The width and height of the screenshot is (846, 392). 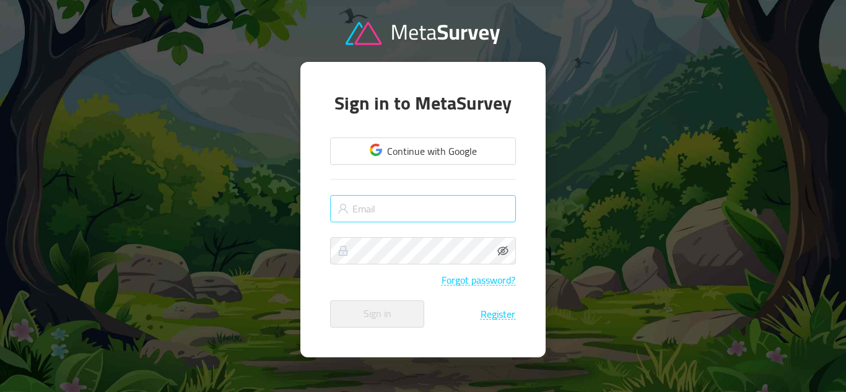 I want to click on i: icon: eye-invisible, so click(x=503, y=251).